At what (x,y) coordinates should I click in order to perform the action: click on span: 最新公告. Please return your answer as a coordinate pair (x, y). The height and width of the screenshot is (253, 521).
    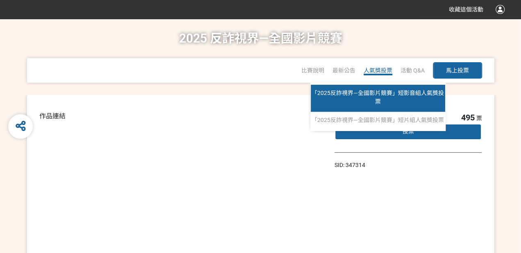
    Looking at the image, I should click on (344, 70).